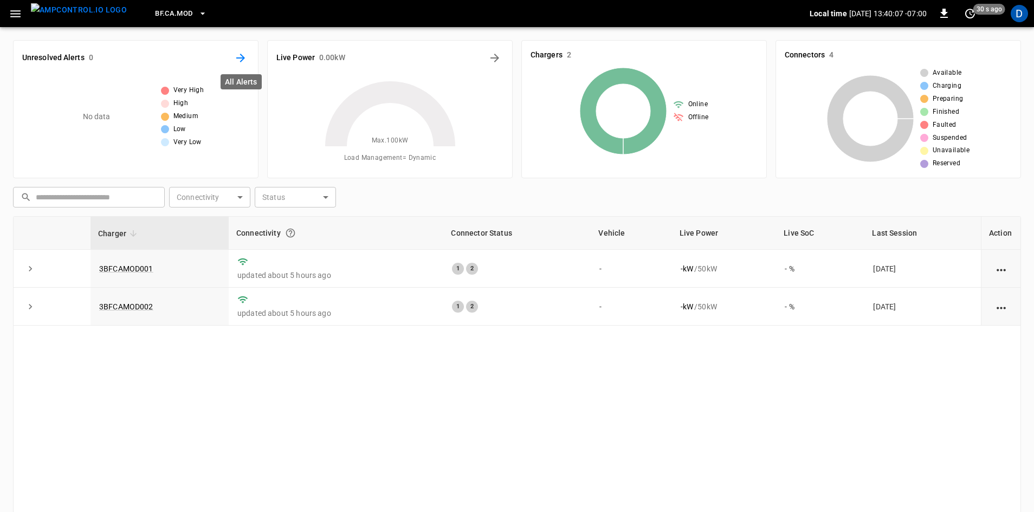  I want to click on span: Charging, so click(947, 86).